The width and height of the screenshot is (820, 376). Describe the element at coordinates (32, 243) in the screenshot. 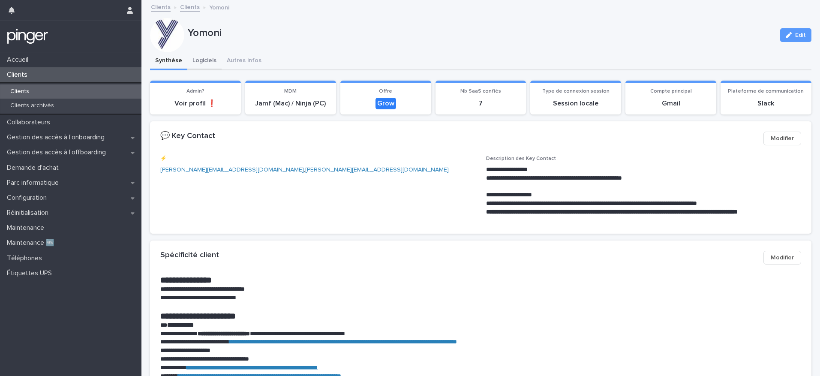

I see `p: Maintenance 🆕` at that location.